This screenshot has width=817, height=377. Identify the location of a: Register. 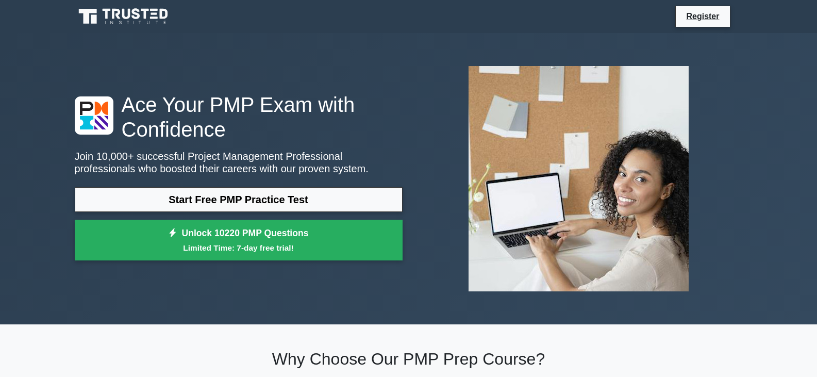
(703, 16).